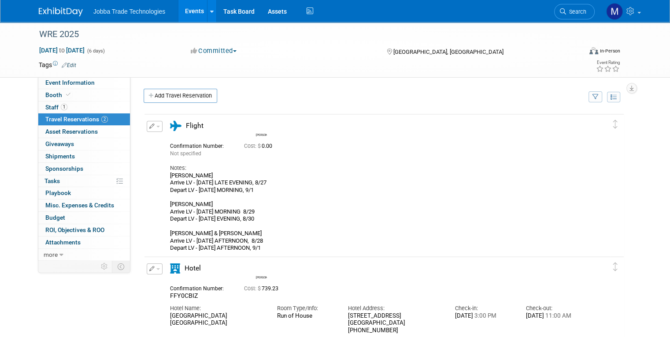 The height and width of the screenshot is (349, 670). What do you see at coordinates (84, 144) in the screenshot?
I see `a: Giveaways` at bounding box center [84, 144].